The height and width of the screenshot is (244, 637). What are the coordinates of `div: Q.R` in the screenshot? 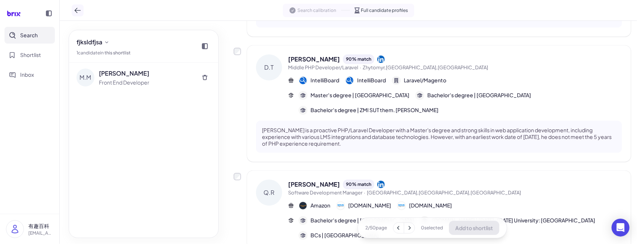 It's located at (269, 193).